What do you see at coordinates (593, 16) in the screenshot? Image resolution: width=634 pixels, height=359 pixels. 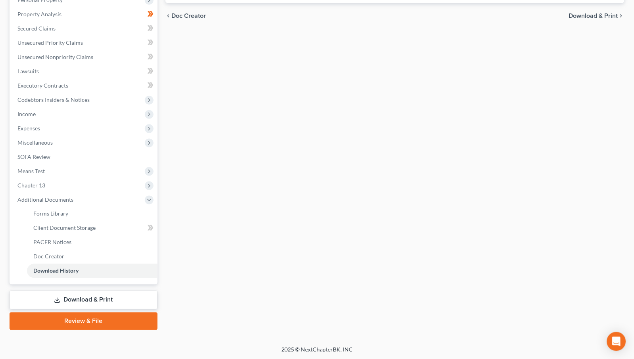 I see `span: Download & Print` at bounding box center [593, 16].